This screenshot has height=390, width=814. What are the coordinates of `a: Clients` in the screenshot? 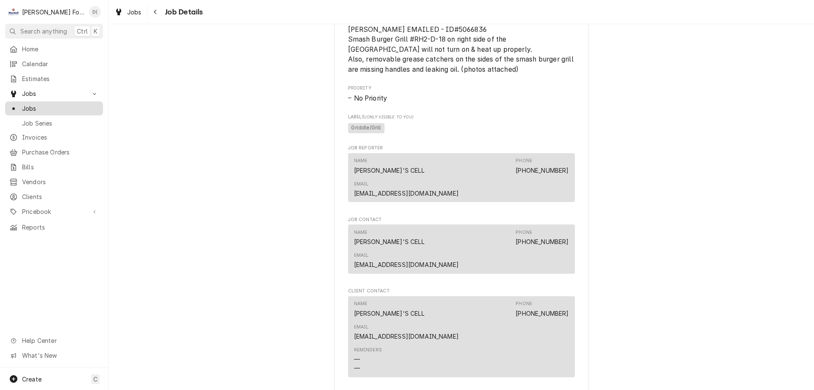 It's located at (54, 196).